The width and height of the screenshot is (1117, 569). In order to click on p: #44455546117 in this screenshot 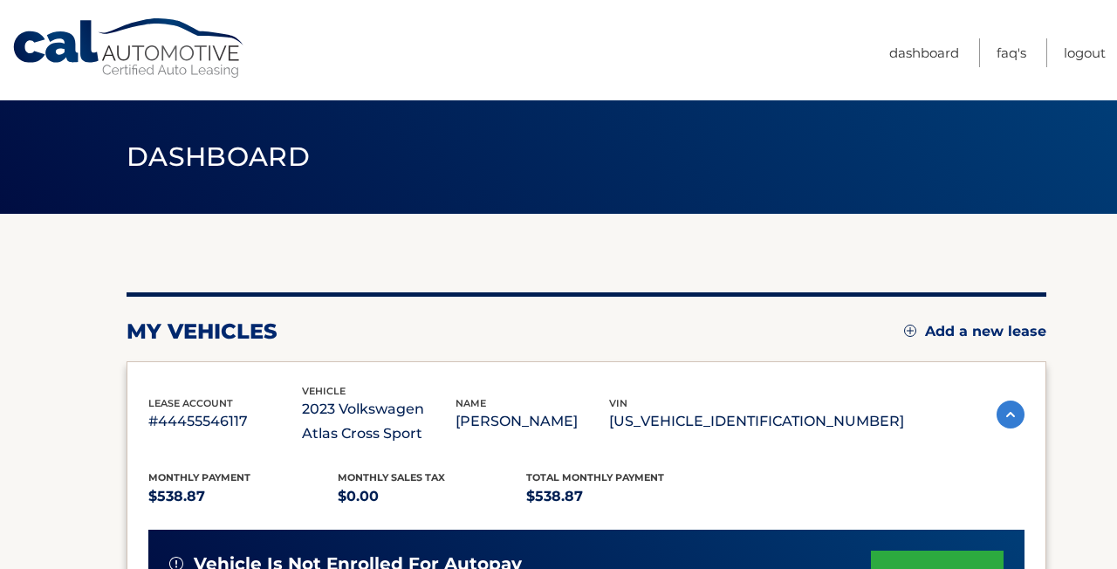, I will do `click(225, 422)`.